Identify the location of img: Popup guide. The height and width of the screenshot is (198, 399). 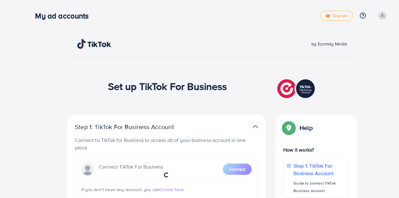
(289, 128).